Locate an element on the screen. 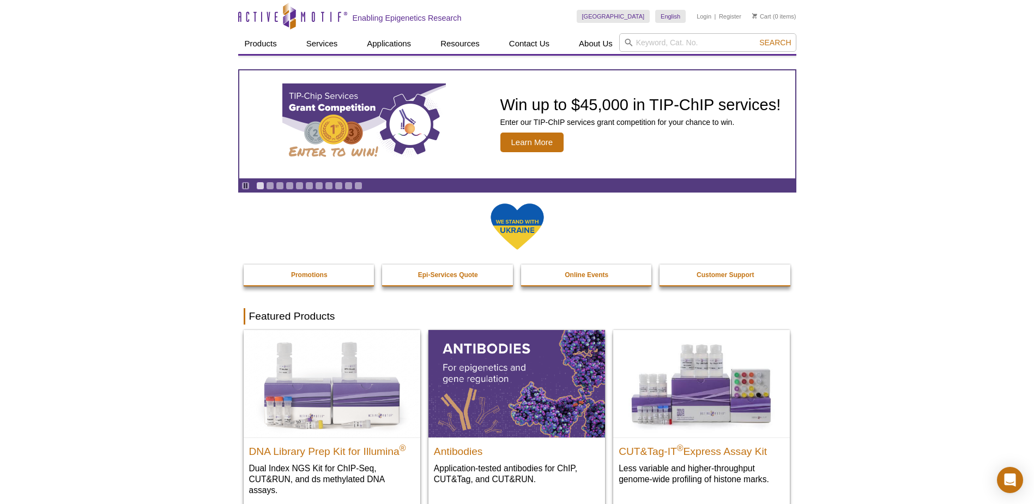 This screenshot has width=1034, height=504. div: Open Intercom Messenger is located at coordinates (1010, 480).